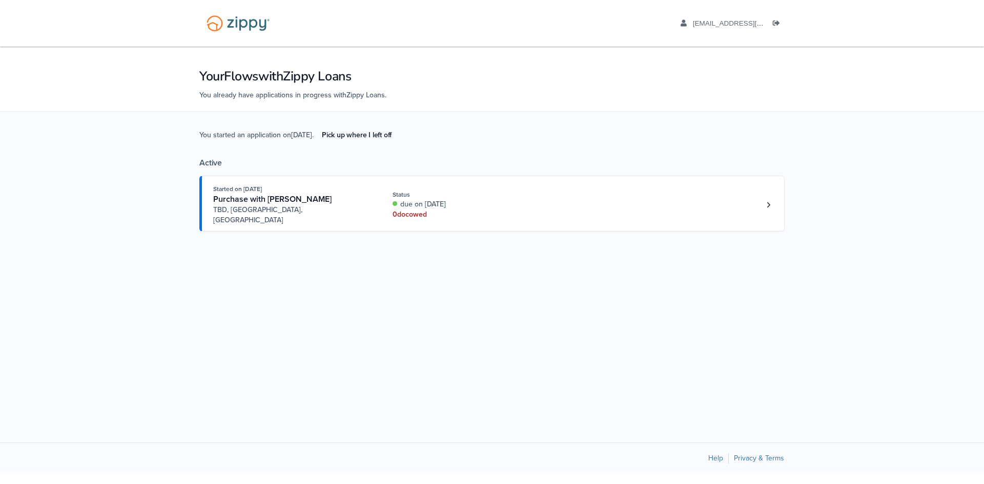  I want to click on img: Logo, so click(238, 23).